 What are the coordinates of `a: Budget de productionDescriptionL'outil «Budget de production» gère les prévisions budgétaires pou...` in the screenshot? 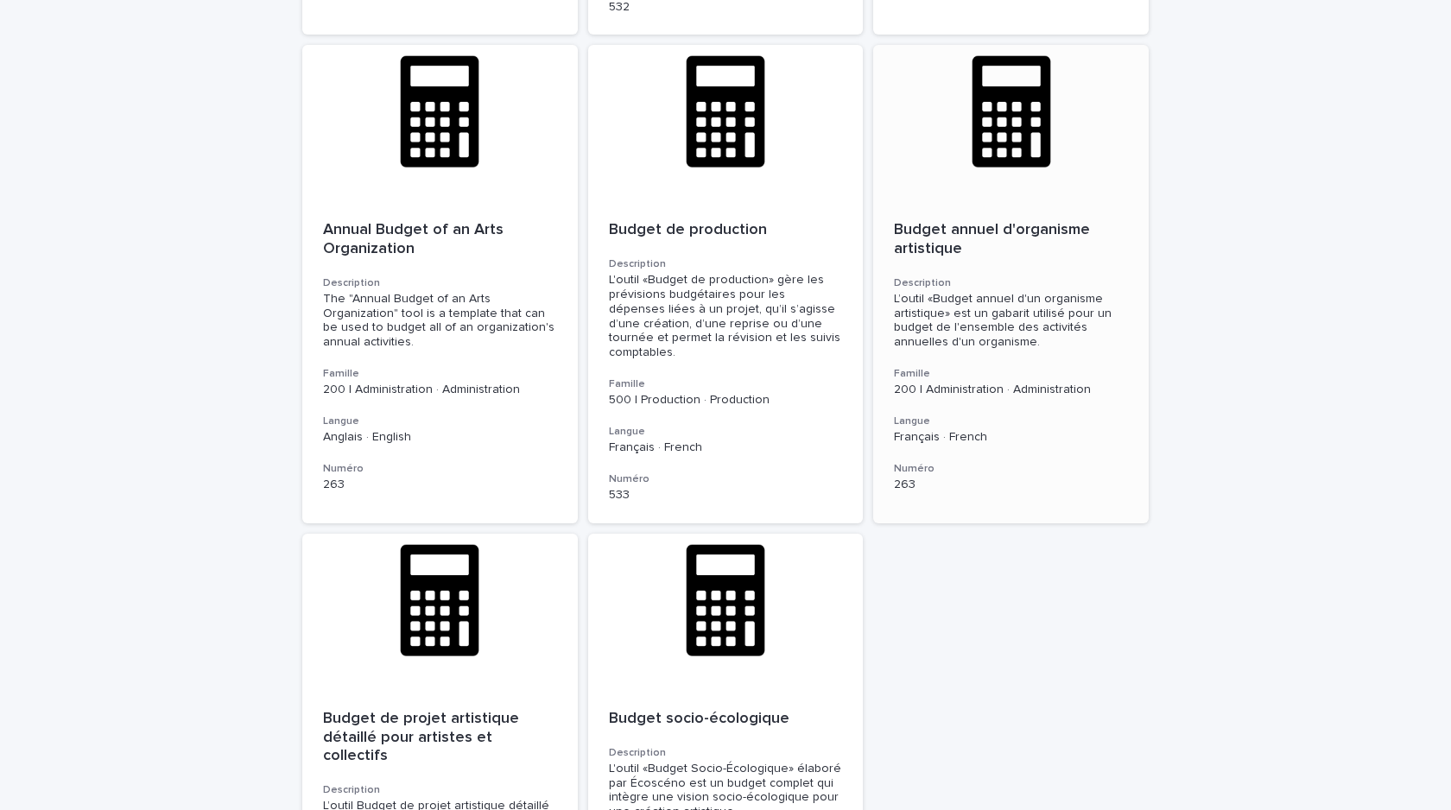 It's located at (725, 284).